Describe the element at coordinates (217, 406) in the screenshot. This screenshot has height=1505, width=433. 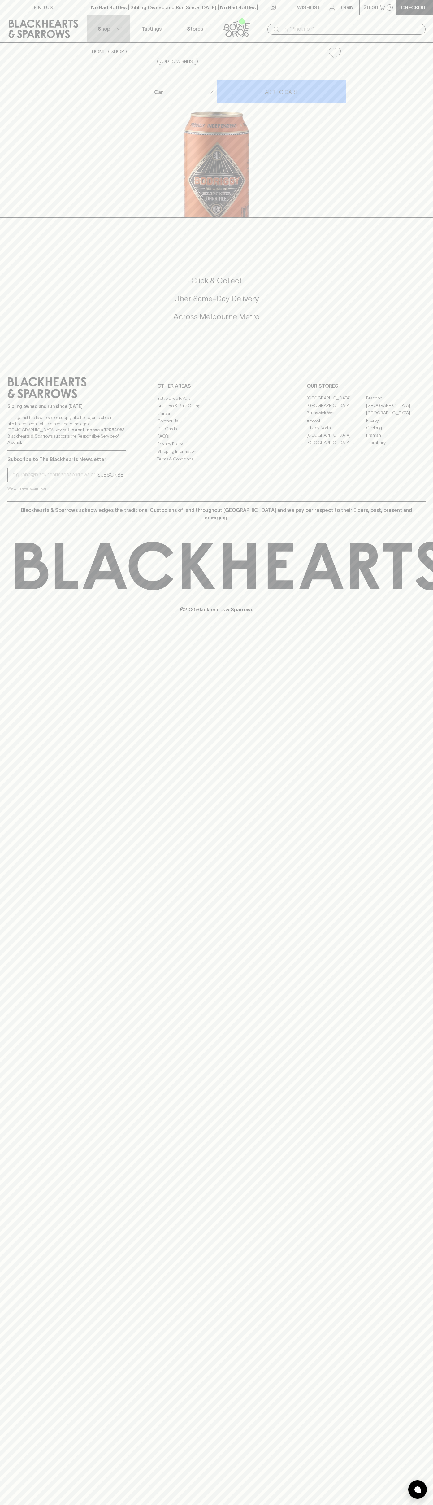
I see `a: Business & Bulk Gifting` at that location.